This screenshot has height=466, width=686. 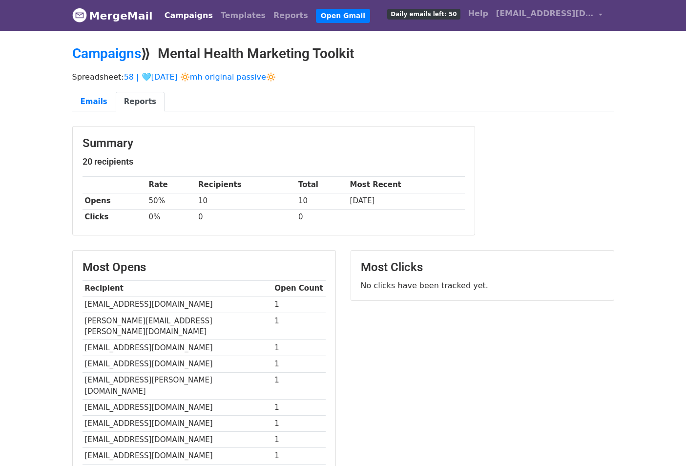 I want to click on h3: Summary, so click(x=274, y=143).